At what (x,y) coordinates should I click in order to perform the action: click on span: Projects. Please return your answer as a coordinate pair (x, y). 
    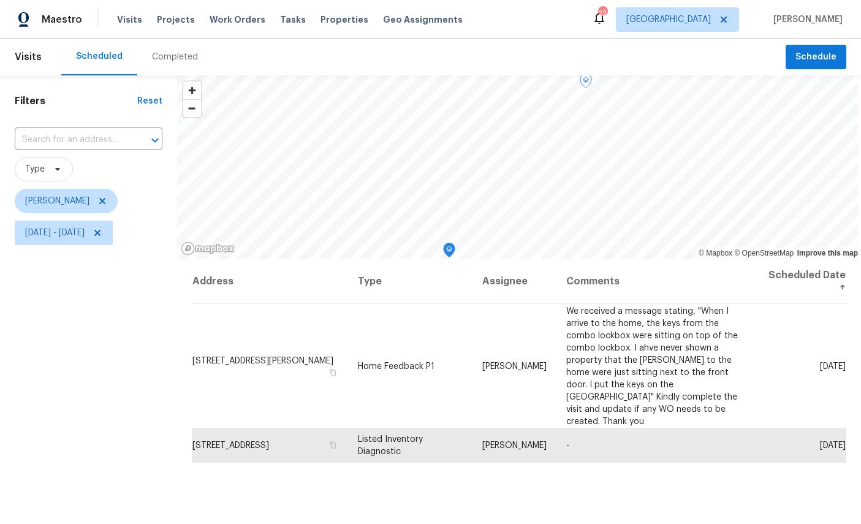
    Looking at the image, I should click on (176, 20).